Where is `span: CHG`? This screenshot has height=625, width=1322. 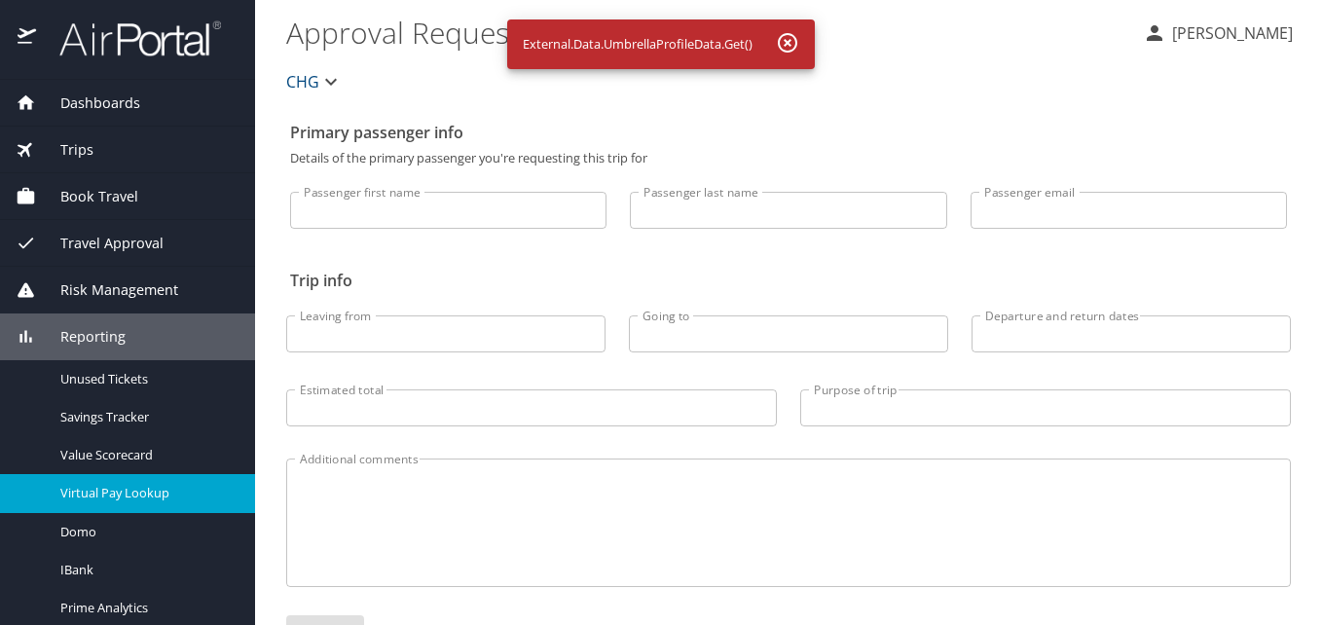 span: CHG is located at coordinates (303, 82).